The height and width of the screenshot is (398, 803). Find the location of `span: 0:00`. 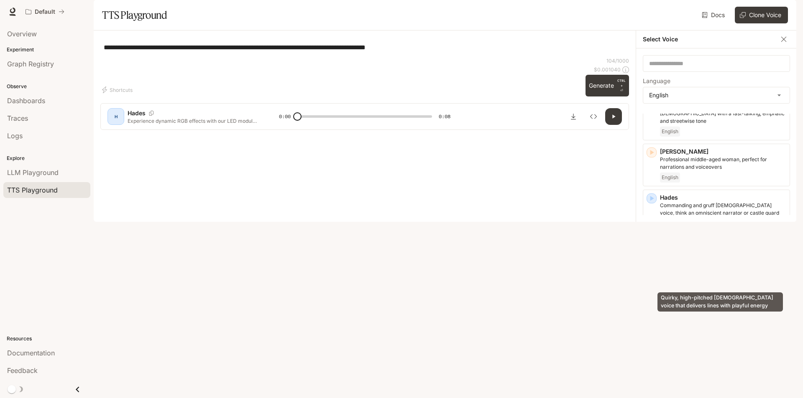

span: 0:00 is located at coordinates (285, 117).